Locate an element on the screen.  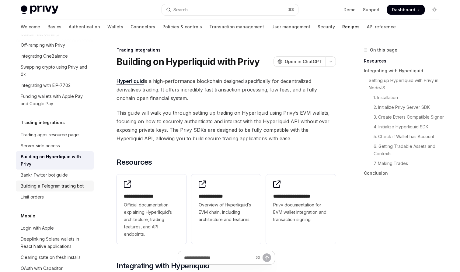
a: User management is located at coordinates (291, 27).